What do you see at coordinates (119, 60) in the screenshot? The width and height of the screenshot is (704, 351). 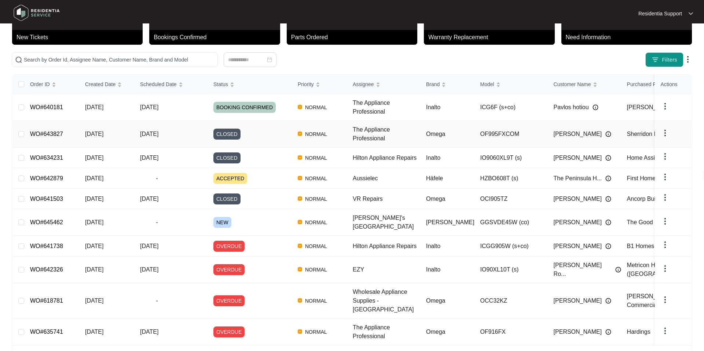 I see `input: Search by Order Id, Assignee Name, Customer Name, Brand and Model` at bounding box center [119, 60].